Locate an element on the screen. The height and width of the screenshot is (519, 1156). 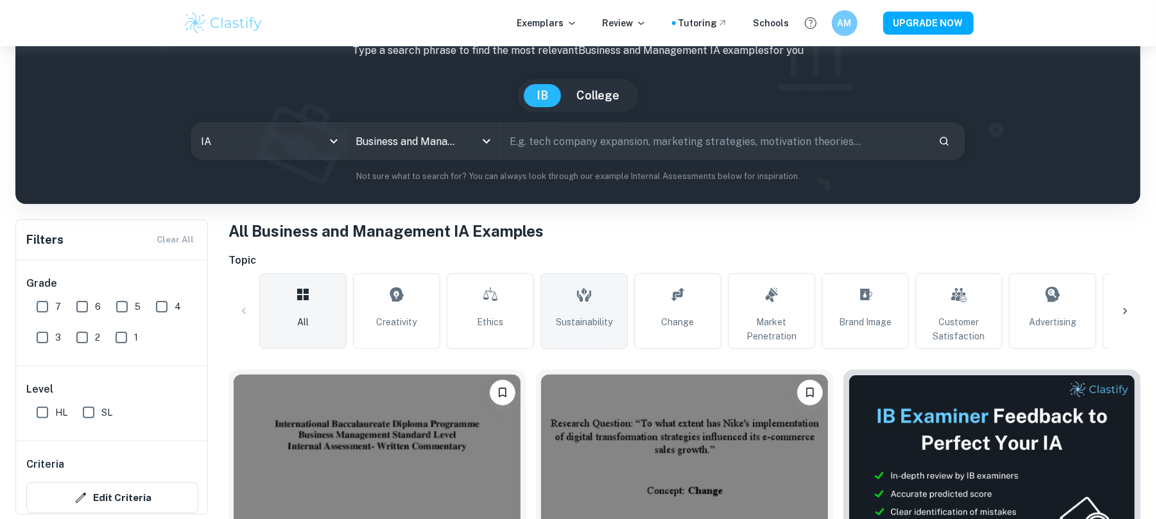
div: Tutoring is located at coordinates (703, 23).